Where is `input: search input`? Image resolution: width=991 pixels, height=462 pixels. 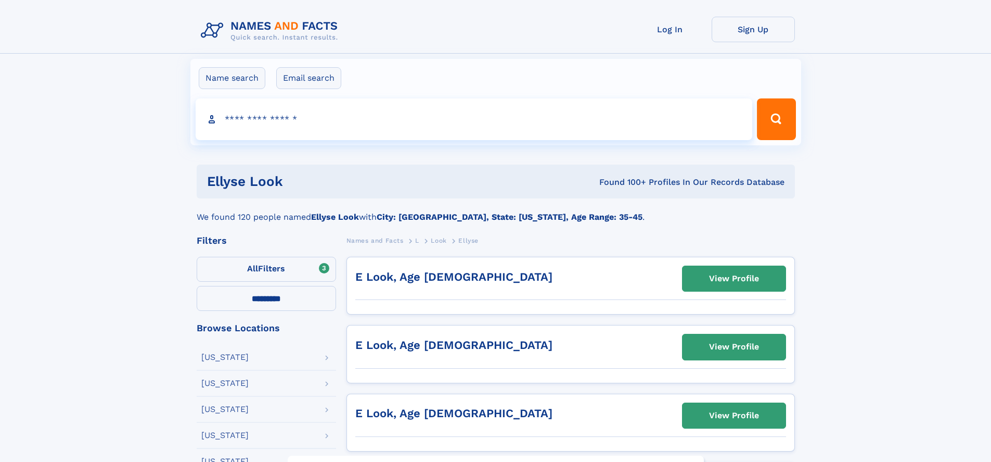
input: search input is located at coordinates (474, 119).